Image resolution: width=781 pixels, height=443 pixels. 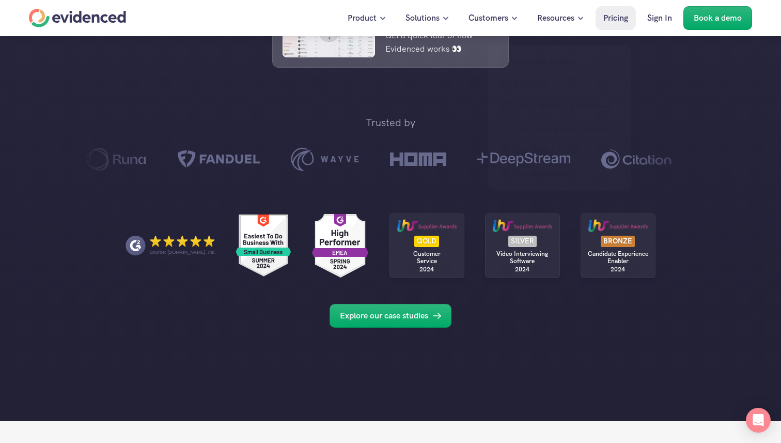 I want to click on p: SILVER, so click(x=522, y=241).